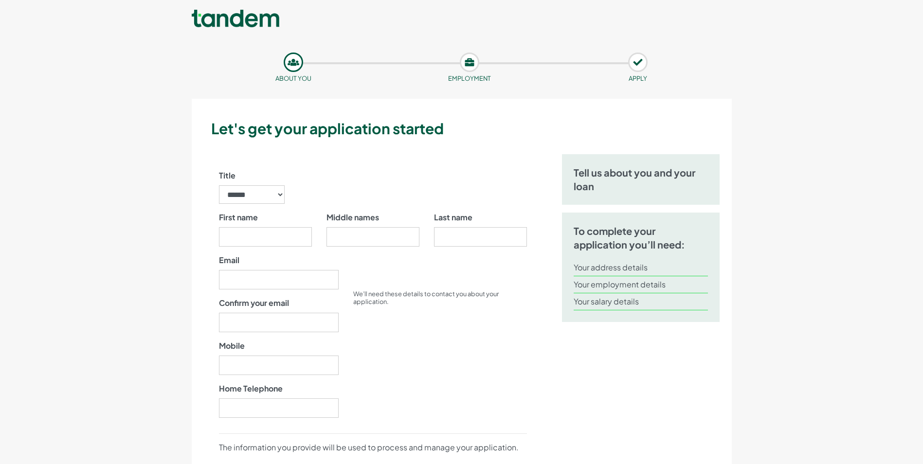 Image resolution: width=923 pixels, height=464 pixels. I want to click on li: Your address details, so click(641, 268).